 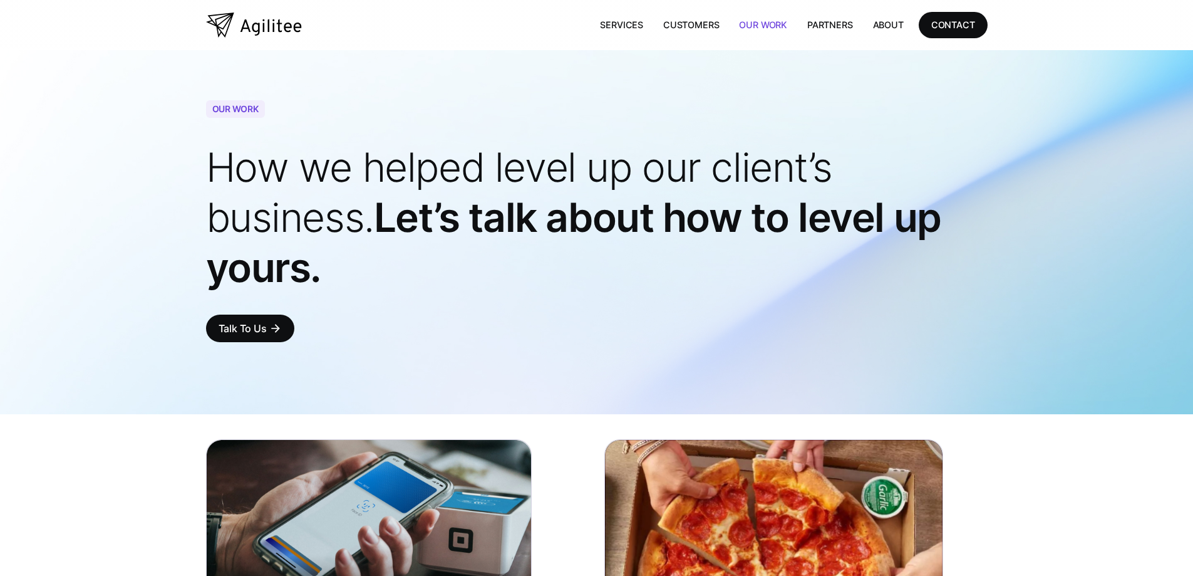 I want to click on a: Customers, so click(x=691, y=24).